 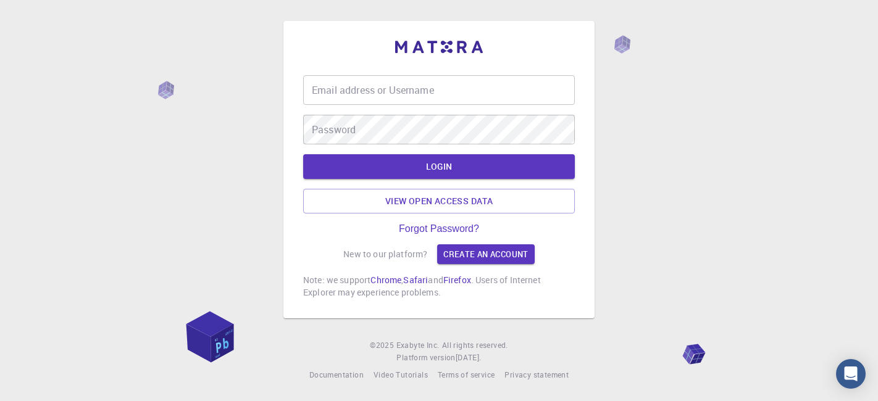 What do you see at coordinates (485, 254) in the screenshot?
I see `a: Create an account` at bounding box center [485, 254].